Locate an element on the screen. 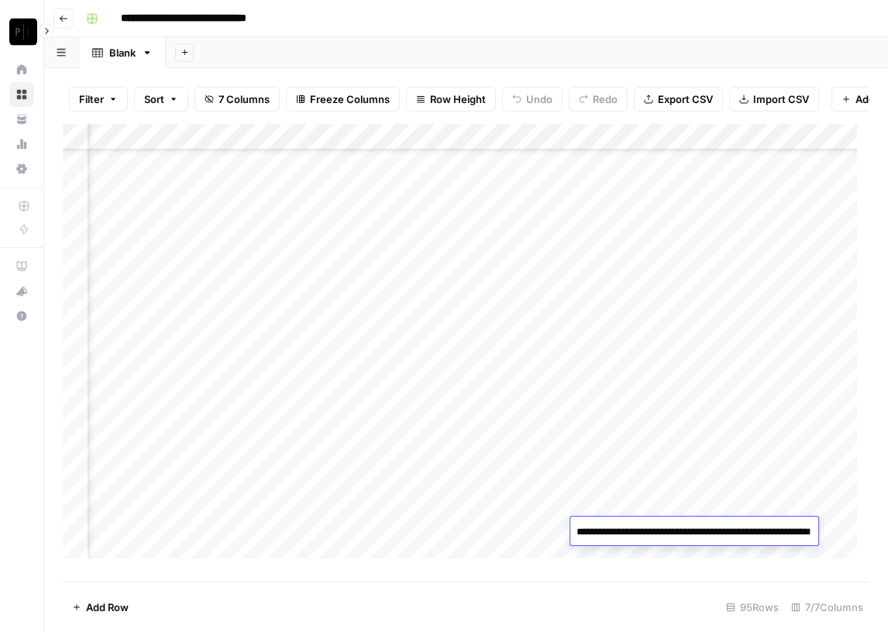 The image size is (888, 632). span: Freeze Columns is located at coordinates (350, 99).